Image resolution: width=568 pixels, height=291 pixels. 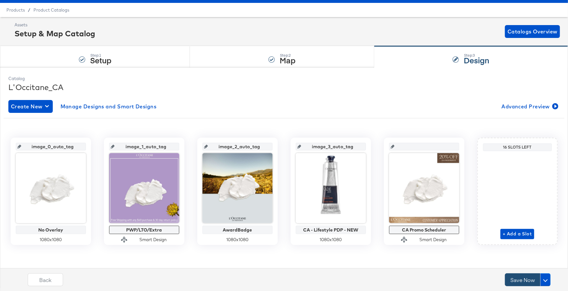 What do you see at coordinates (331, 230) in the screenshot?
I see `div: CA - Lifestyle PDP - NEW` at bounding box center [331, 230].